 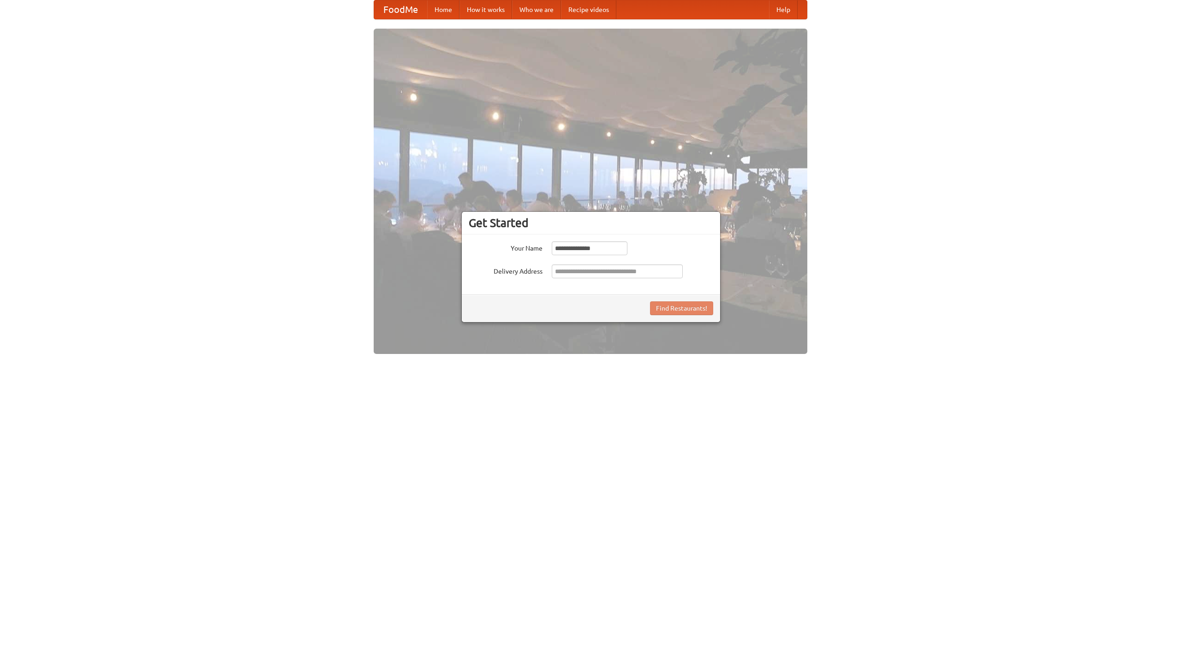 What do you see at coordinates (589, 10) in the screenshot?
I see `a: Recipe videos` at bounding box center [589, 10].